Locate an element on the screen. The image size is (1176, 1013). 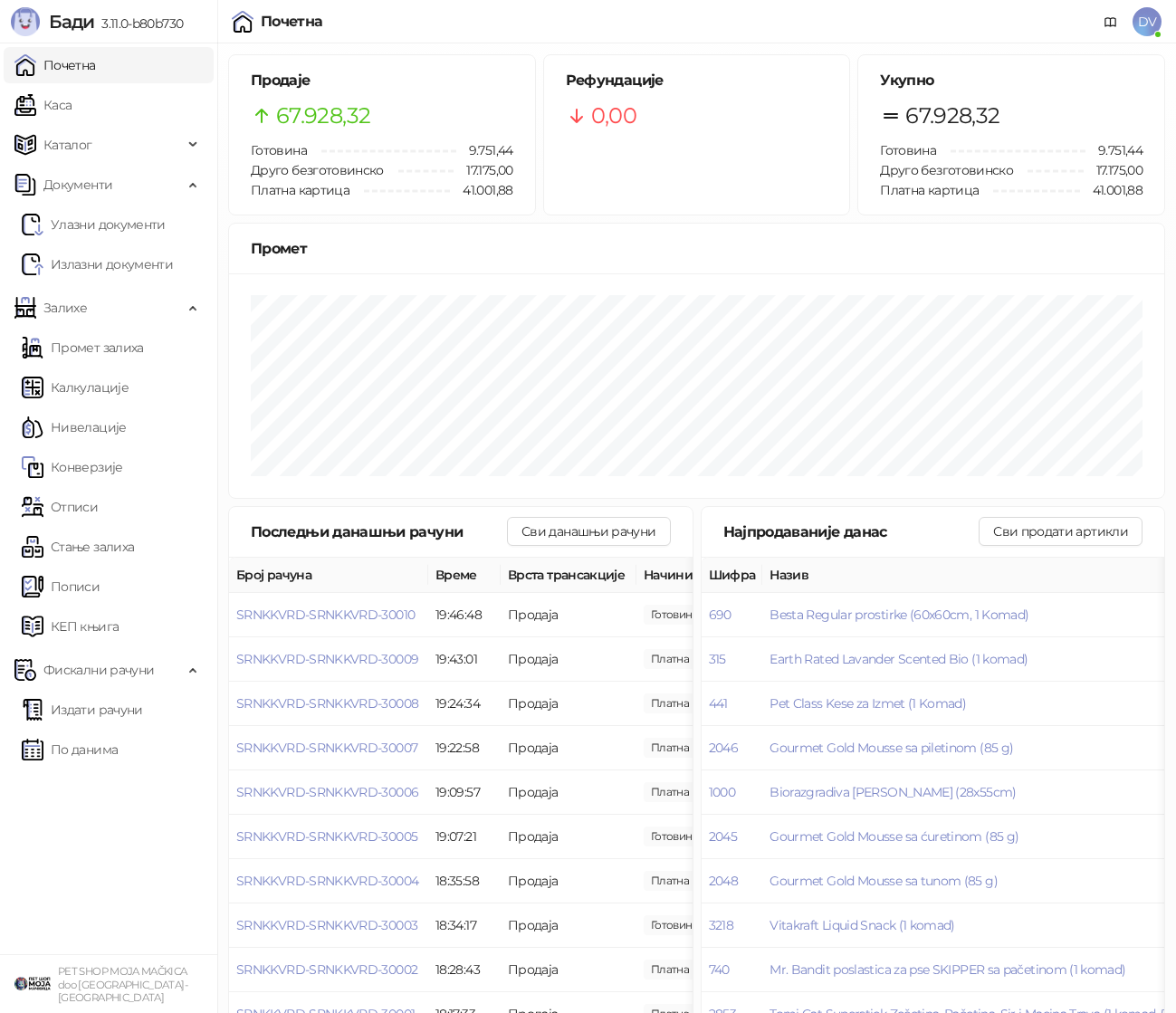
th: Број рачуна is located at coordinates (328, 574).